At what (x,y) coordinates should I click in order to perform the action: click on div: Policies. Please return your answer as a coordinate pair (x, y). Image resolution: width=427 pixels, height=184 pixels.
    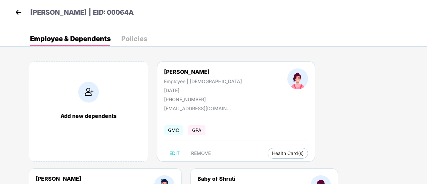
    Looking at the image, I should click on (134, 39).